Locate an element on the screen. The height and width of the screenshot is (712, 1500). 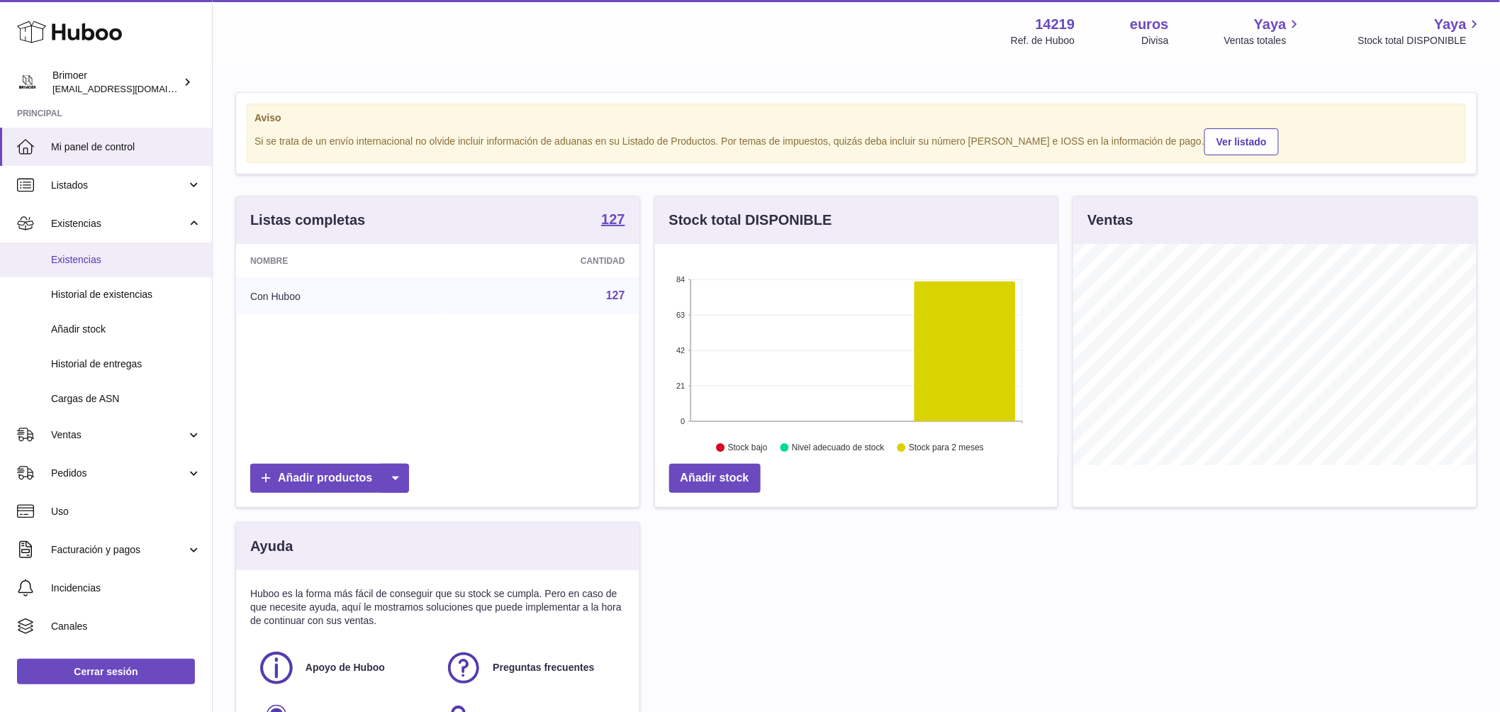
a: Añadir stock is located at coordinates (714, 478).